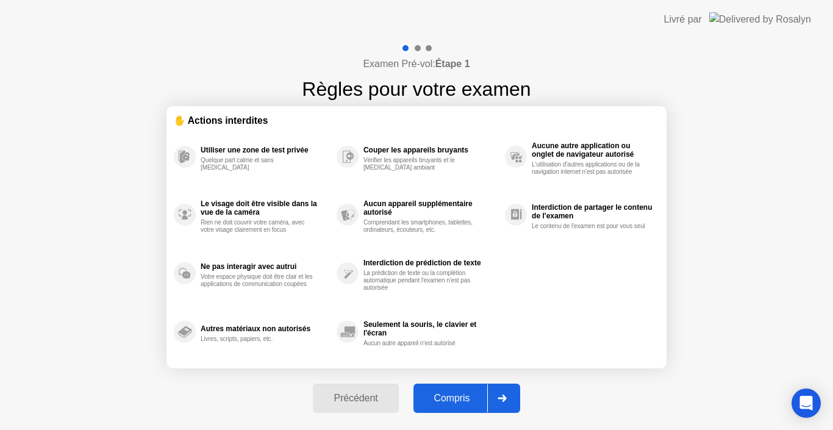 The height and width of the screenshot is (430, 833). I want to click on img: Delivered by Rosalyn, so click(760, 19).